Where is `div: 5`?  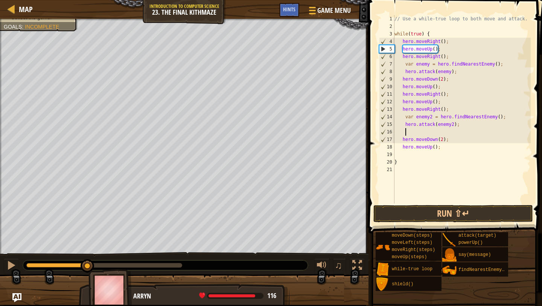
div: 5 is located at coordinates (387, 49).